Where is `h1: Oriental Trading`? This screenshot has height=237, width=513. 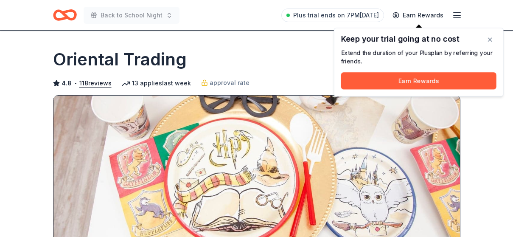
h1: Oriental Trading is located at coordinates (120, 59).